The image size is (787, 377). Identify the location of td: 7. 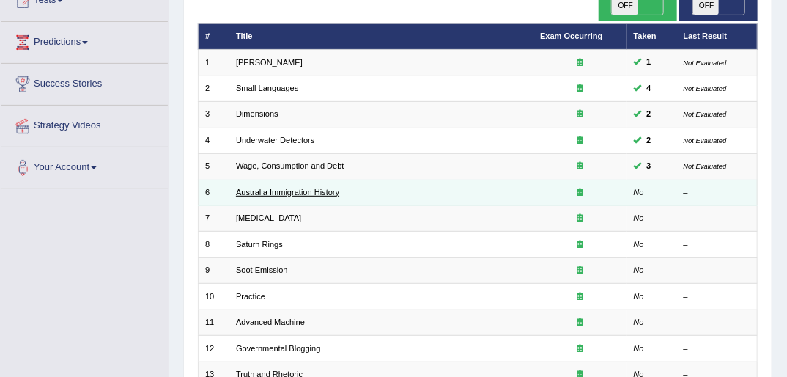
(213, 218).